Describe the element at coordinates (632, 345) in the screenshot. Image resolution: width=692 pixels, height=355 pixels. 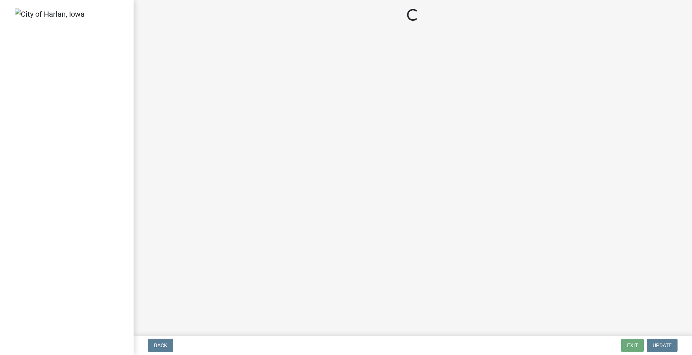
I see `button: Exit` at that location.